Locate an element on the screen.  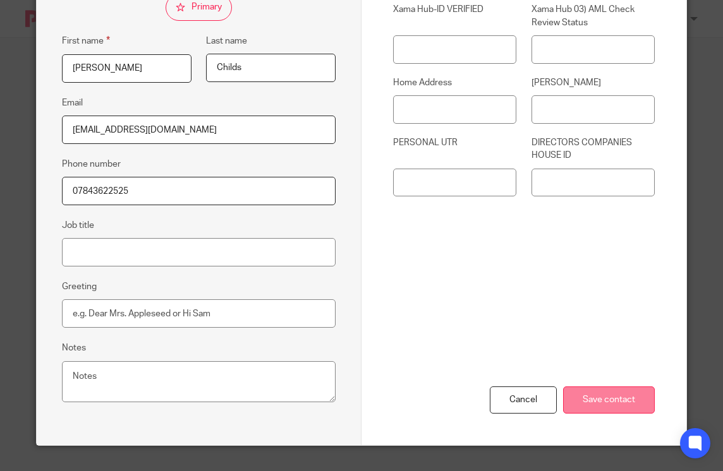
label: PERSONAL UTR is located at coordinates (454, 149).